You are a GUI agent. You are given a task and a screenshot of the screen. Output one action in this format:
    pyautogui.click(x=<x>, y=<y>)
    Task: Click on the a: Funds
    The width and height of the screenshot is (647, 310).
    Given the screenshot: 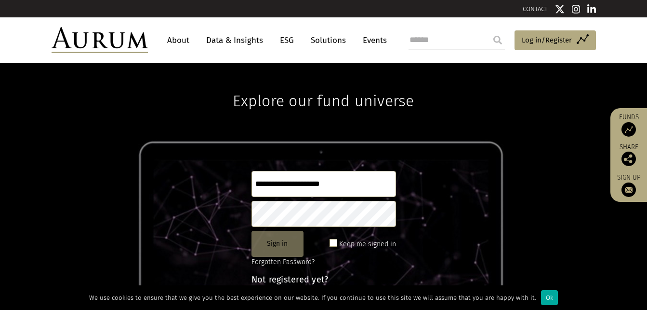 What is the action you would take?
    pyautogui.click(x=629, y=124)
    